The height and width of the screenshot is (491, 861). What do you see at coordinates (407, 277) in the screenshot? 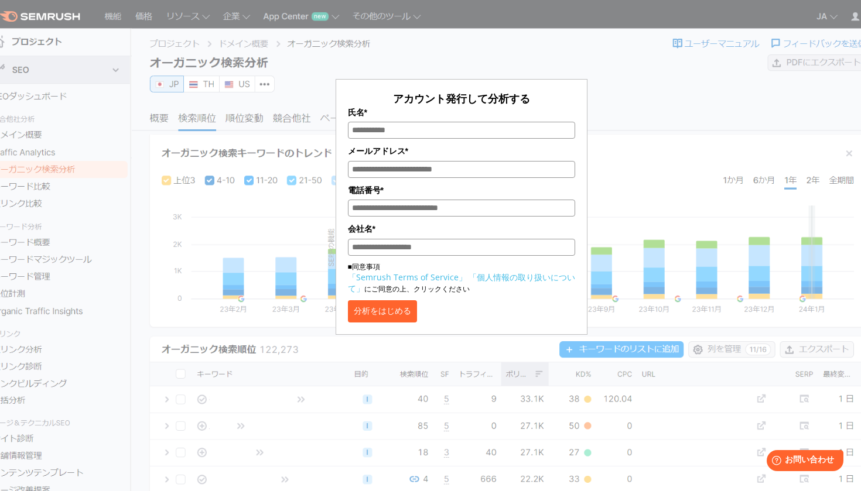
I see `a: 「Semrush Terms of Service」` at bounding box center [407, 277].